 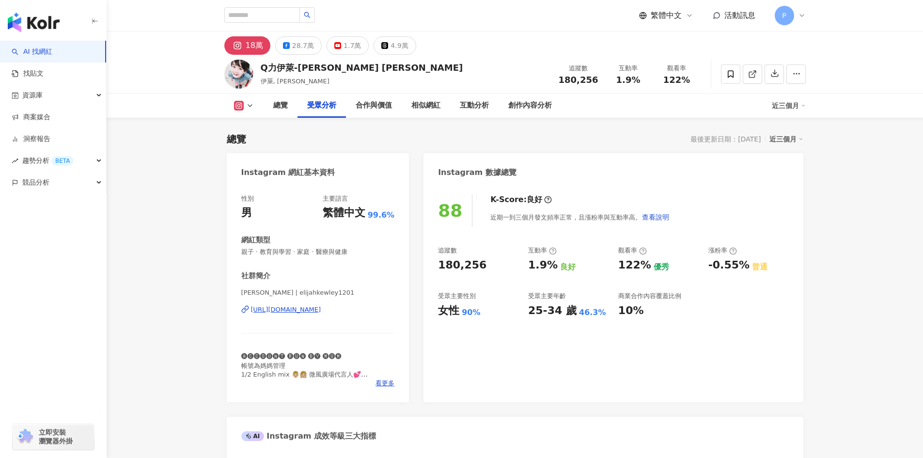 What do you see at coordinates (307, 15) in the screenshot?
I see `span: search` at bounding box center [307, 15].